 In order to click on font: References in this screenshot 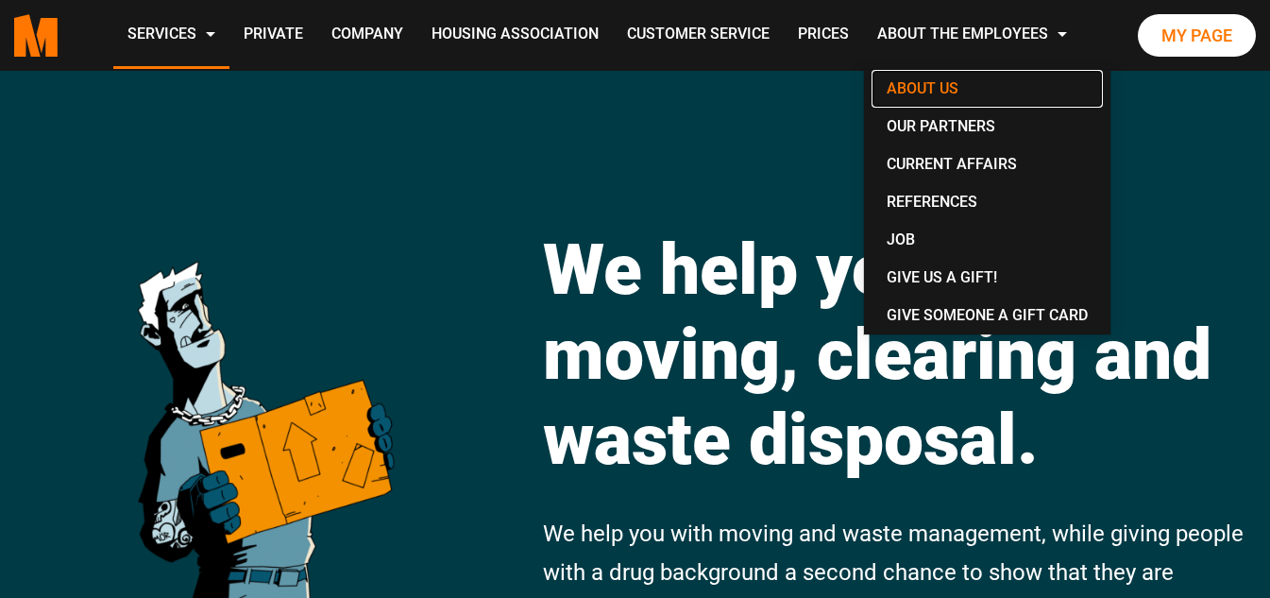, I will do `click(932, 201)`.